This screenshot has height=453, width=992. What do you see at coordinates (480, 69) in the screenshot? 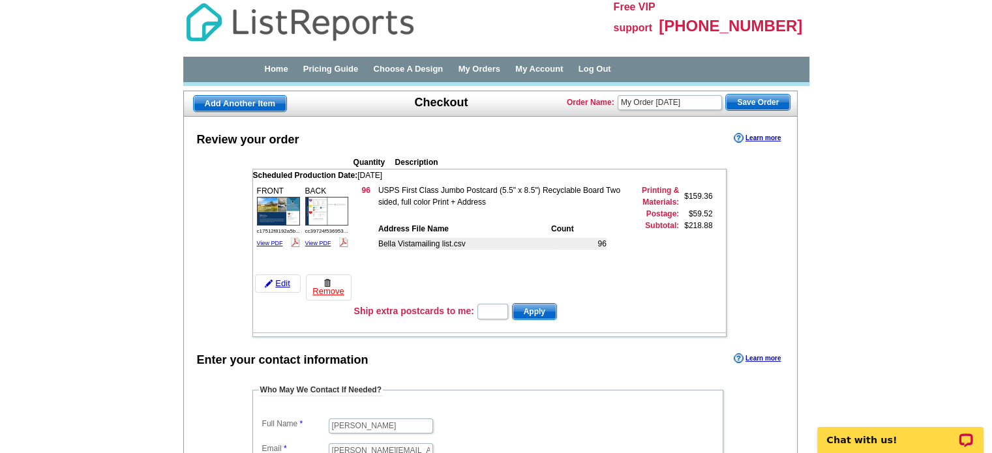
I see `a: My Orders` at bounding box center [480, 69].